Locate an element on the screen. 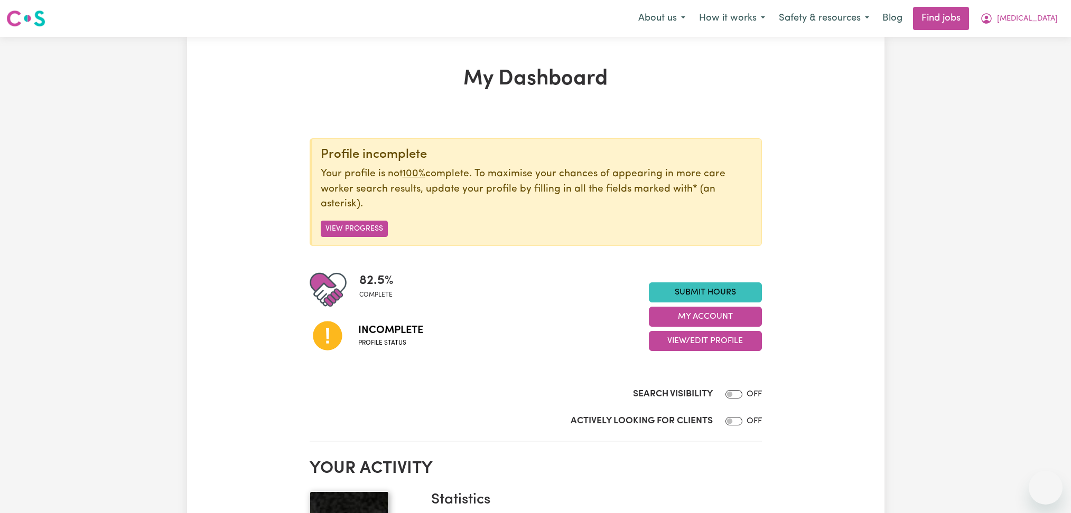 The image size is (1071, 513). p: Your profile is not complete. To maximise your chances of appearing in more care worker search re... is located at coordinates (537, 190).